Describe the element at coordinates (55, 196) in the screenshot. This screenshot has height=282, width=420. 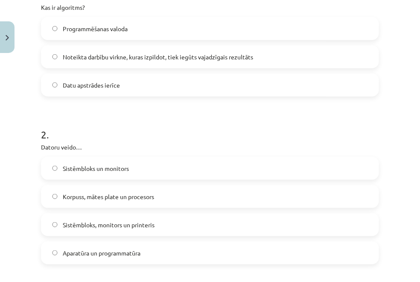
I see `input: Korpuss, mātes plate un procesors` at that location.